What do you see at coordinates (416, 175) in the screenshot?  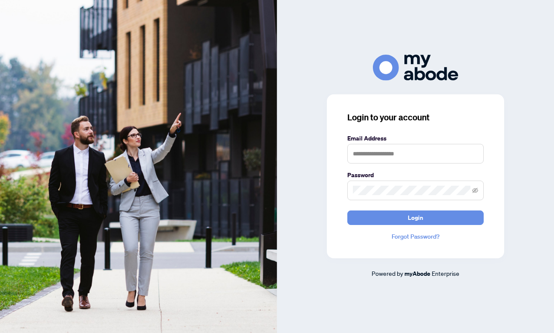 I see `label: Password` at bounding box center [416, 175].